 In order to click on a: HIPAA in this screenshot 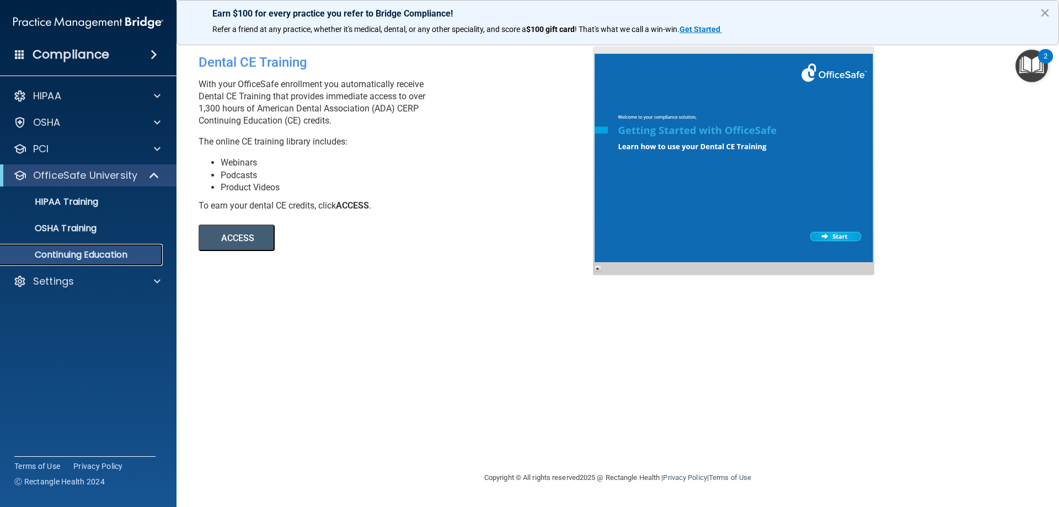, I will do `click(87, 96)`.